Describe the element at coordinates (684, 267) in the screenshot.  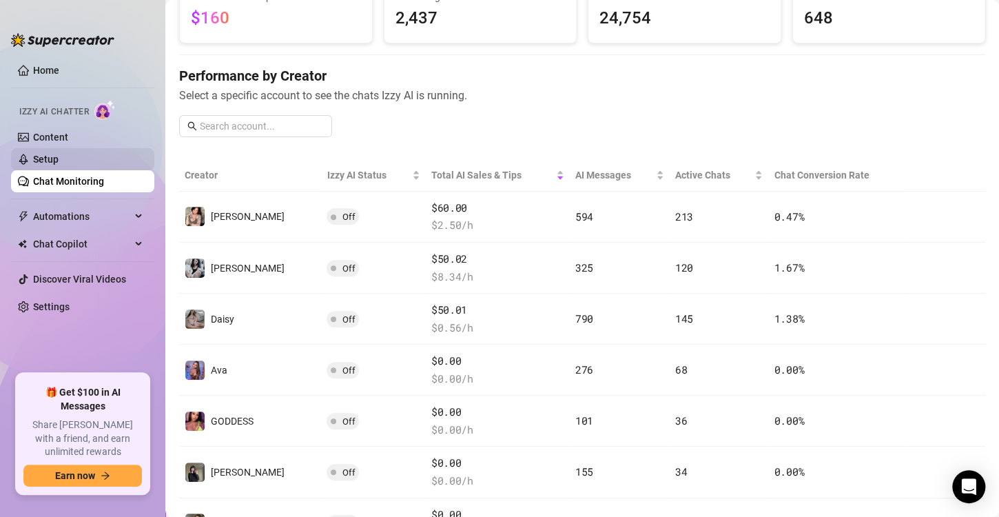
I see `span: 120` at that location.